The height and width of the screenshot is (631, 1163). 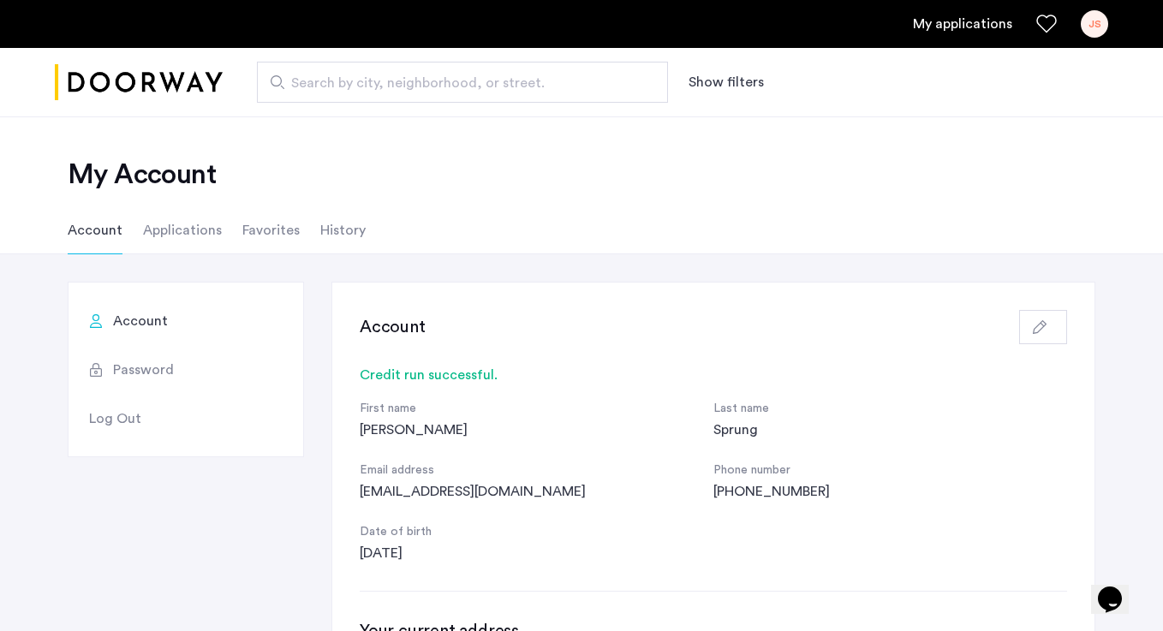 I want to click on button: button, so click(x=1044, y=327).